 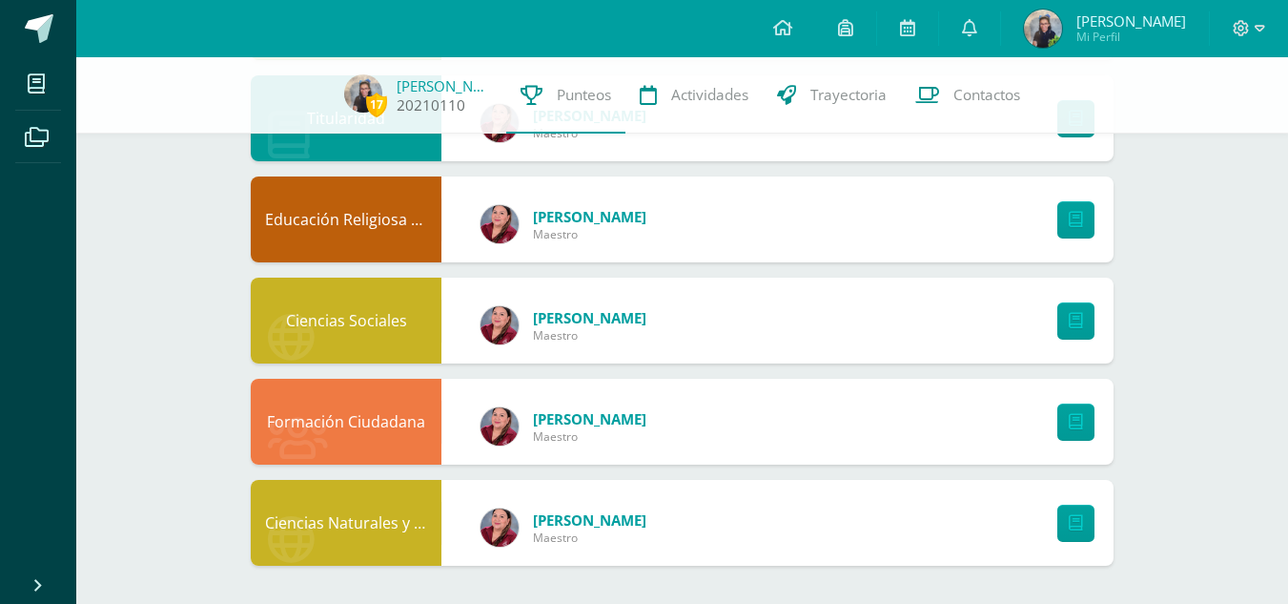 What do you see at coordinates (987, 94) in the screenshot?
I see `span: Contactos` at bounding box center [987, 94].